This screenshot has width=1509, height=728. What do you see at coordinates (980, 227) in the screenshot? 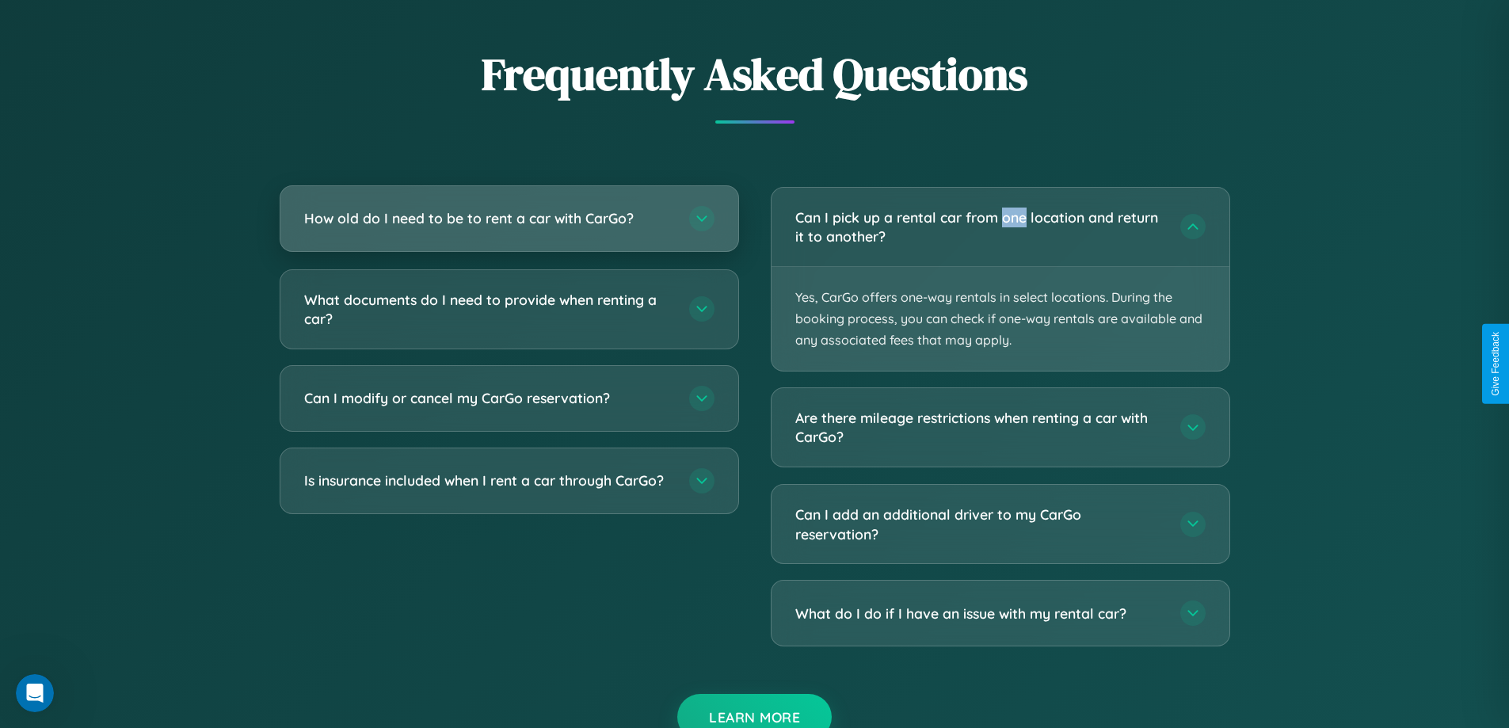
I see `h3: Can I pick up a rental car from one location and return it to another?` at bounding box center [980, 227].